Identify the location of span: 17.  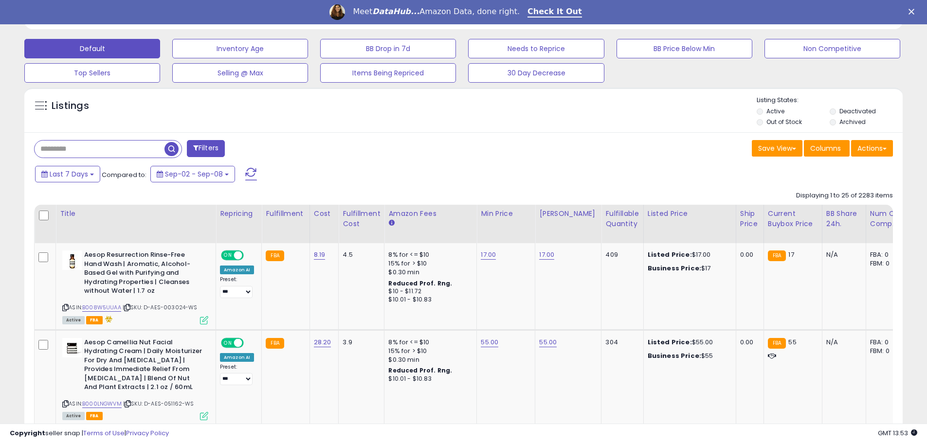
(790, 254).